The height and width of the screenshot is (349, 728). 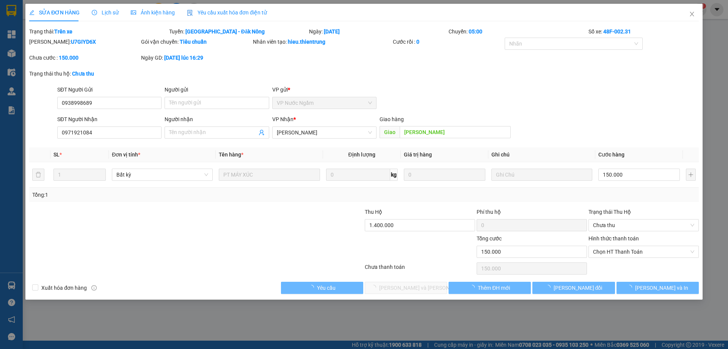 What do you see at coordinates (84, 58) in the screenshot?
I see `div: Chưa cước :` at bounding box center [84, 58].